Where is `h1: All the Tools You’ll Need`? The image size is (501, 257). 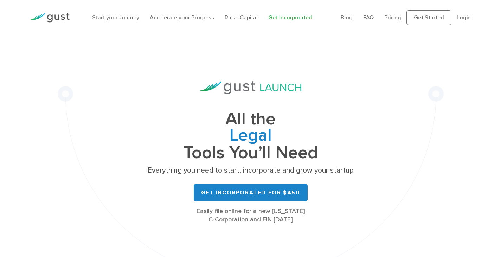
h1: All the Tools You’ll Need is located at coordinates (251, 136).